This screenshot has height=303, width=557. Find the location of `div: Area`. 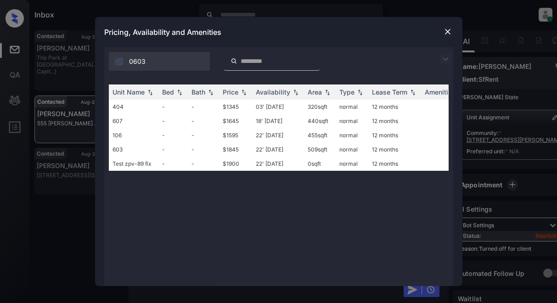

div: Area is located at coordinates (315, 92).